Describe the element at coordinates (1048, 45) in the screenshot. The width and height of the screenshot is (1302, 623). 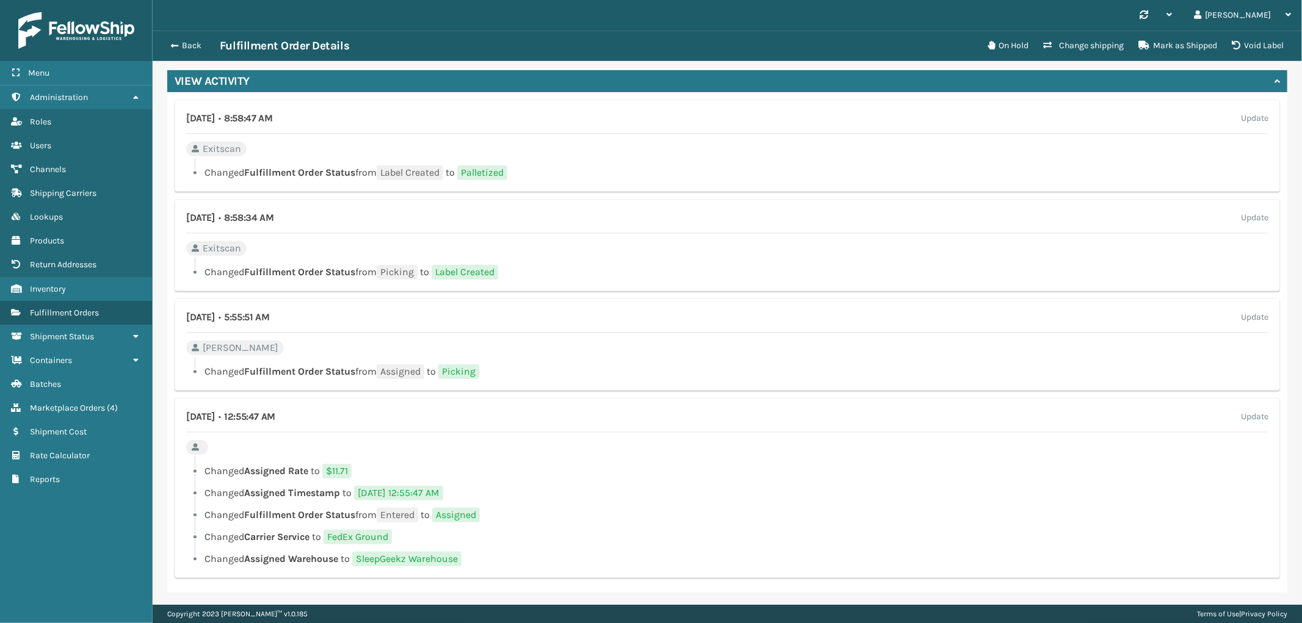
I see `i: Change shipping` at that location.